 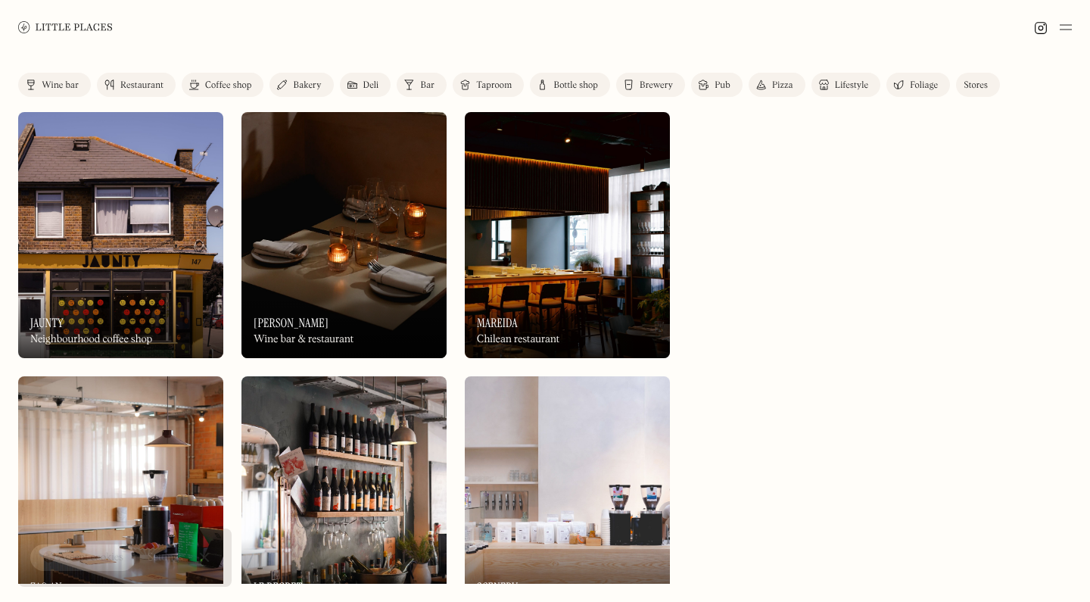 What do you see at coordinates (165, 557) in the screenshot?
I see `a: Settings` at bounding box center [165, 557].